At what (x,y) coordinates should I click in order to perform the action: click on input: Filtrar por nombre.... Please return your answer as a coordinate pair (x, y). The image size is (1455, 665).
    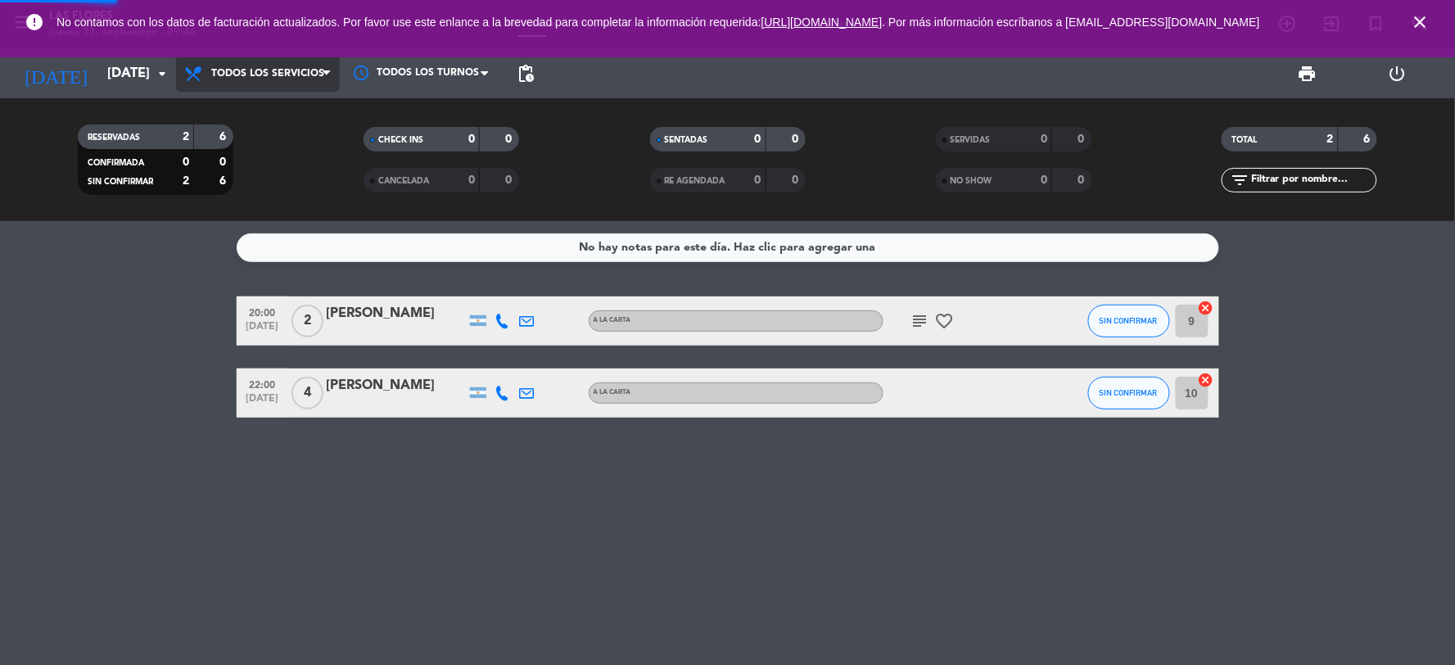
    Looking at the image, I should click on (1313, 180).